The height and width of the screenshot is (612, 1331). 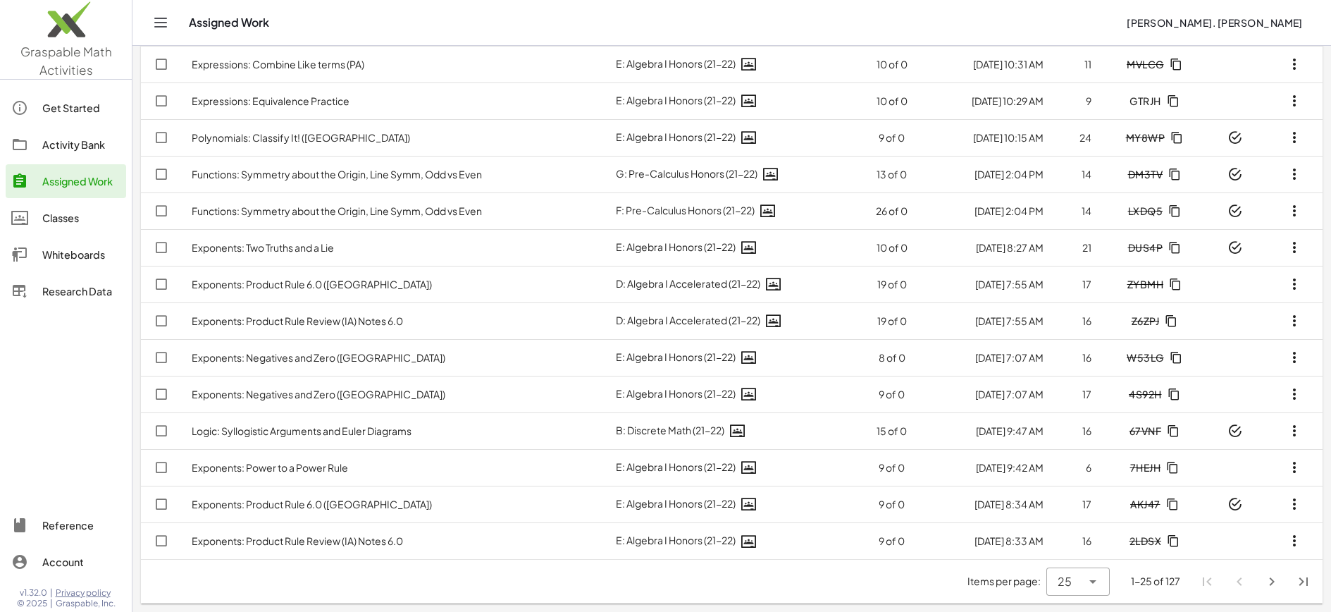 I want to click on button: ZYBMH, so click(x=1153, y=284).